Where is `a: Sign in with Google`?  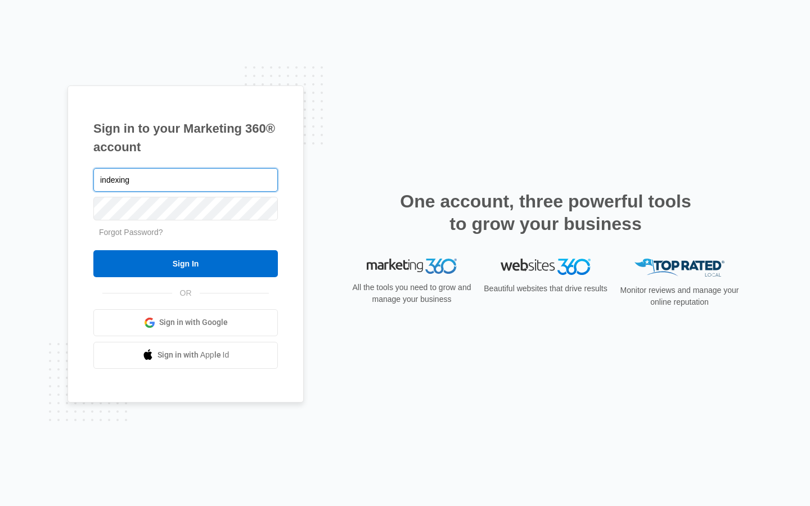
a: Sign in with Google is located at coordinates (186, 323).